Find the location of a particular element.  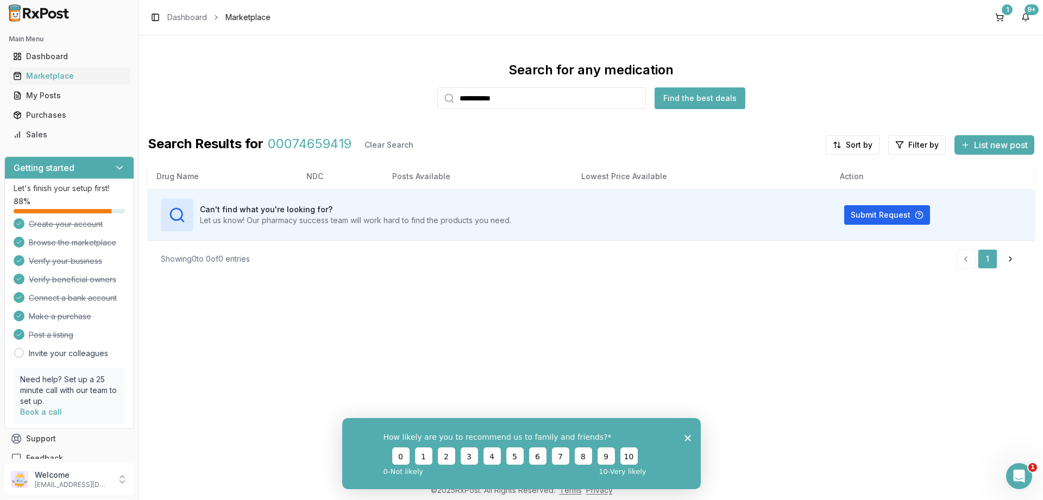

span: Post a listing is located at coordinates (51, 335).